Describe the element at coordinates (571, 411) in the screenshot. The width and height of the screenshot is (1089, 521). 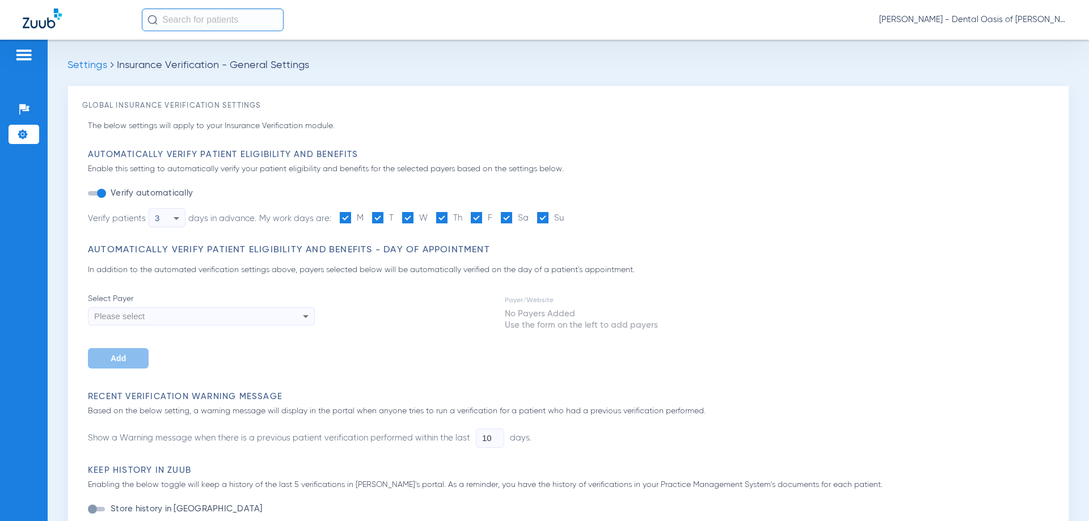
I see `p: Based on the below setting, a warning message will display in the portal when anyone tries to run...` at that location.